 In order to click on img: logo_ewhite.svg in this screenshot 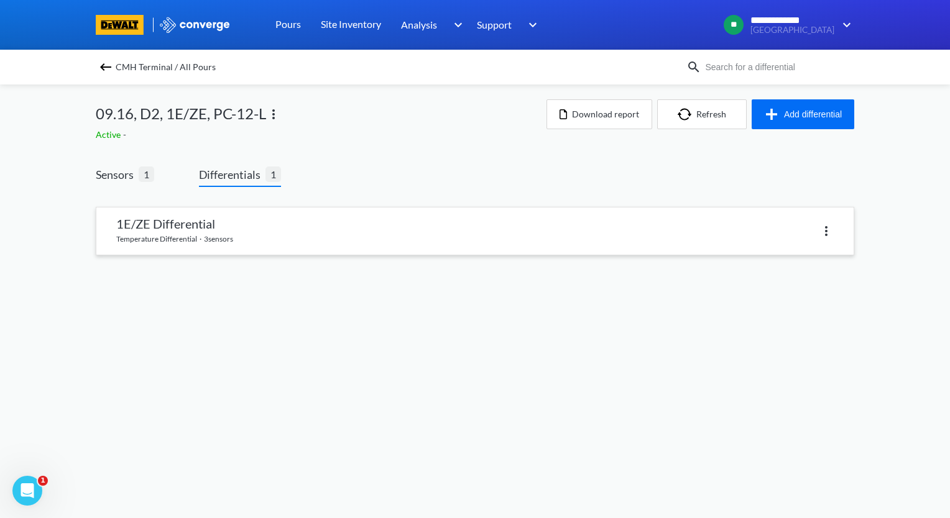, I will do `click(195, 25)`.